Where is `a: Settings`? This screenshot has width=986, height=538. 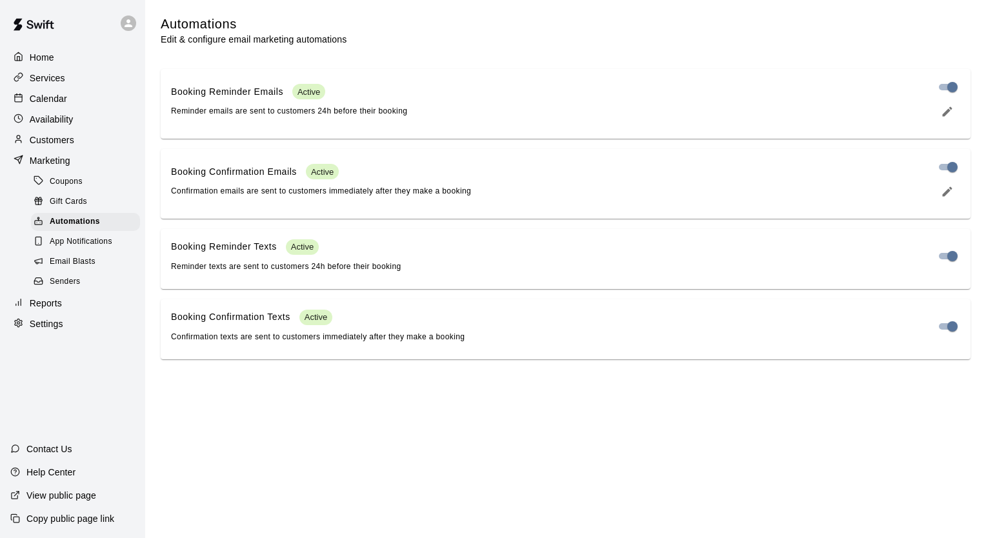 a: Settings is located at coordinates (72, 324).